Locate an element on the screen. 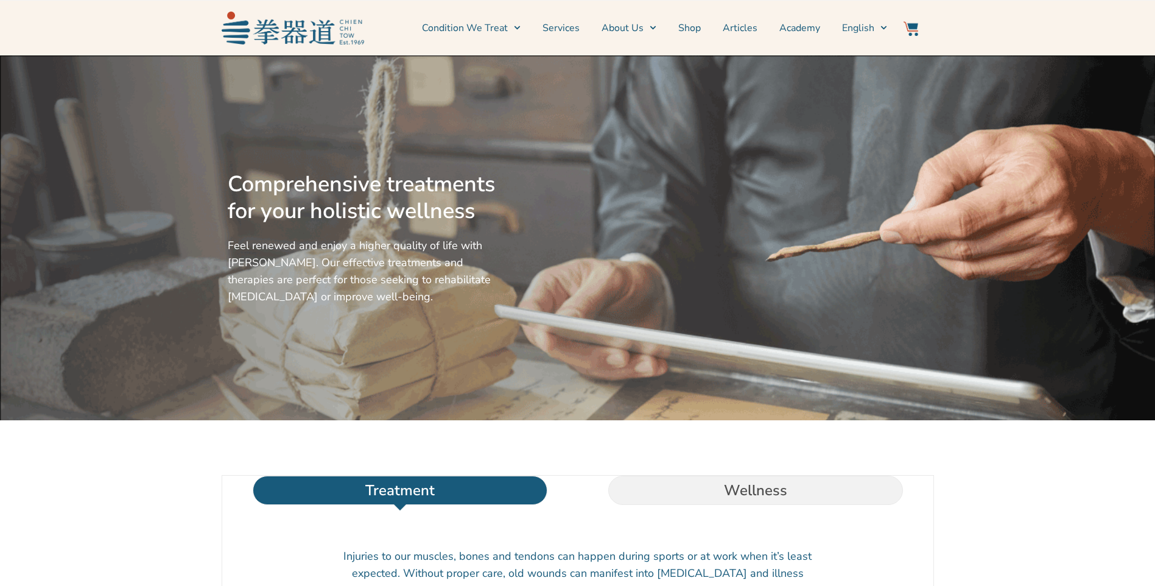 This screenshot has height=586, width=1155. a: Condition We Treat is located at coordinates (471, 28).